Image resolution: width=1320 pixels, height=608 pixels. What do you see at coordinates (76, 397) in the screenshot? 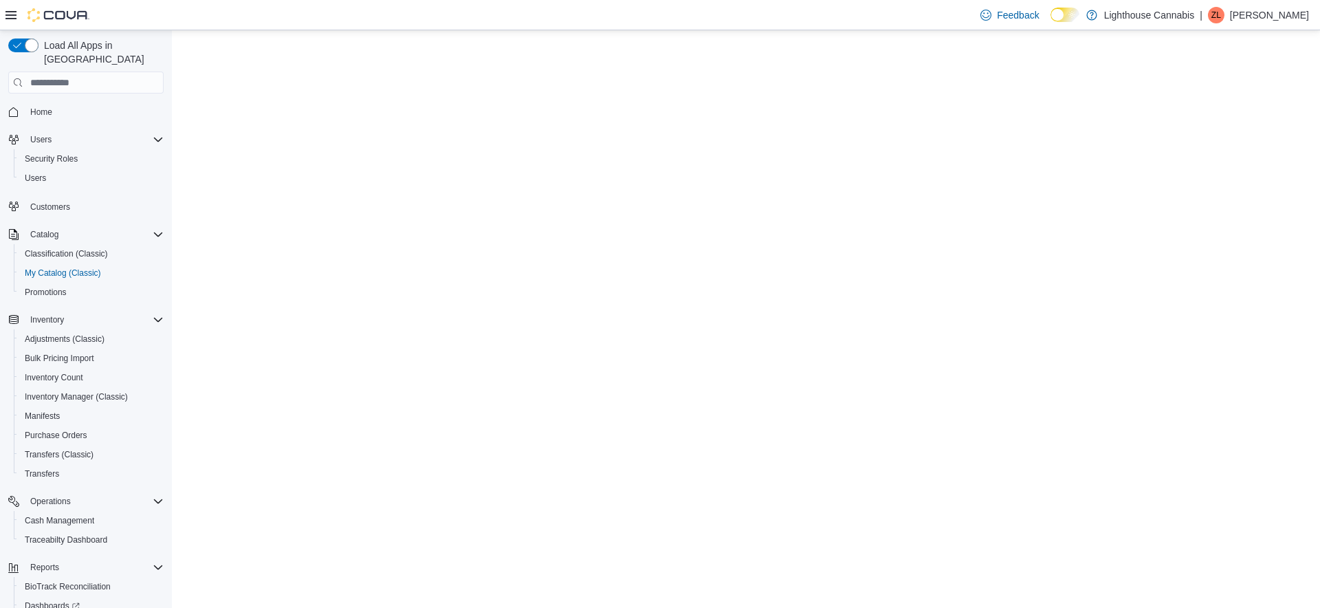
I see `a: Inventory Manager (Classic)` at bounding box center [76, 397].